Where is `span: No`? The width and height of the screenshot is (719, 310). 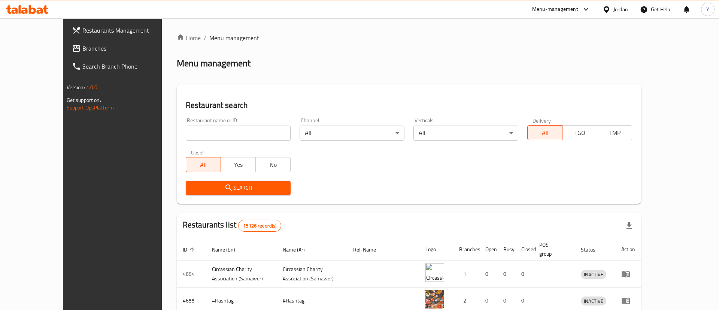 span: No is located at coordinates (273, 164).